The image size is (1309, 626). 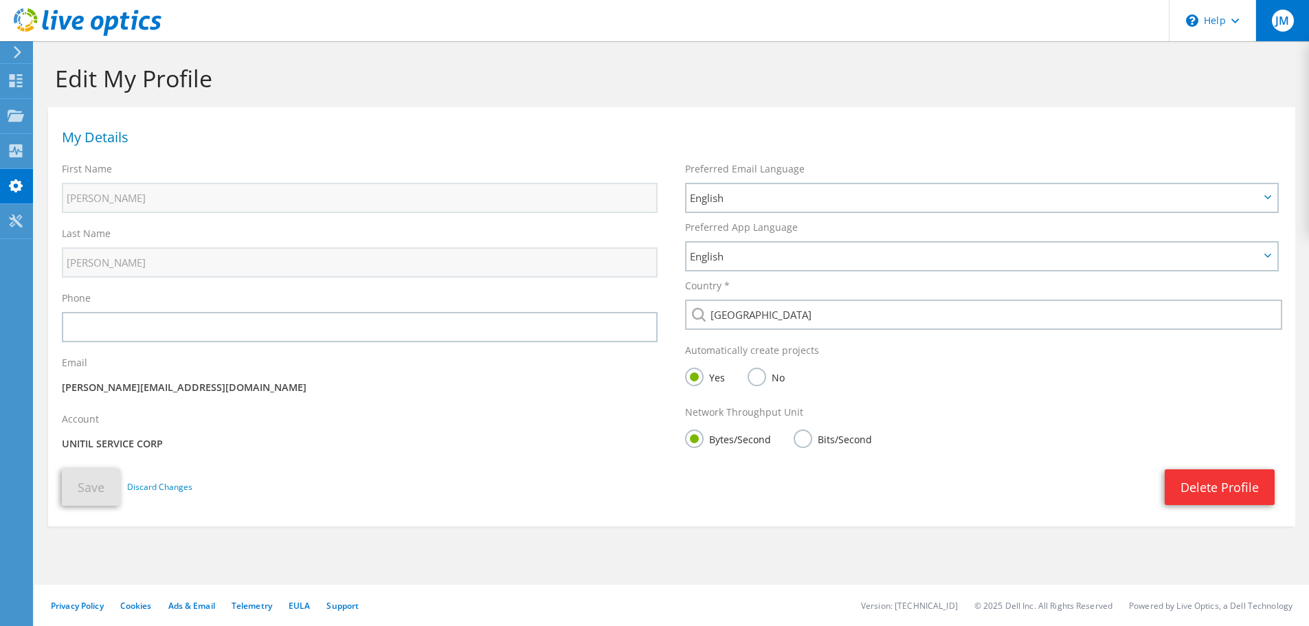 What do you see at coordinates (87, 169) in the screenshot?
I see `label: First Name` at bounding box center [87, 169].